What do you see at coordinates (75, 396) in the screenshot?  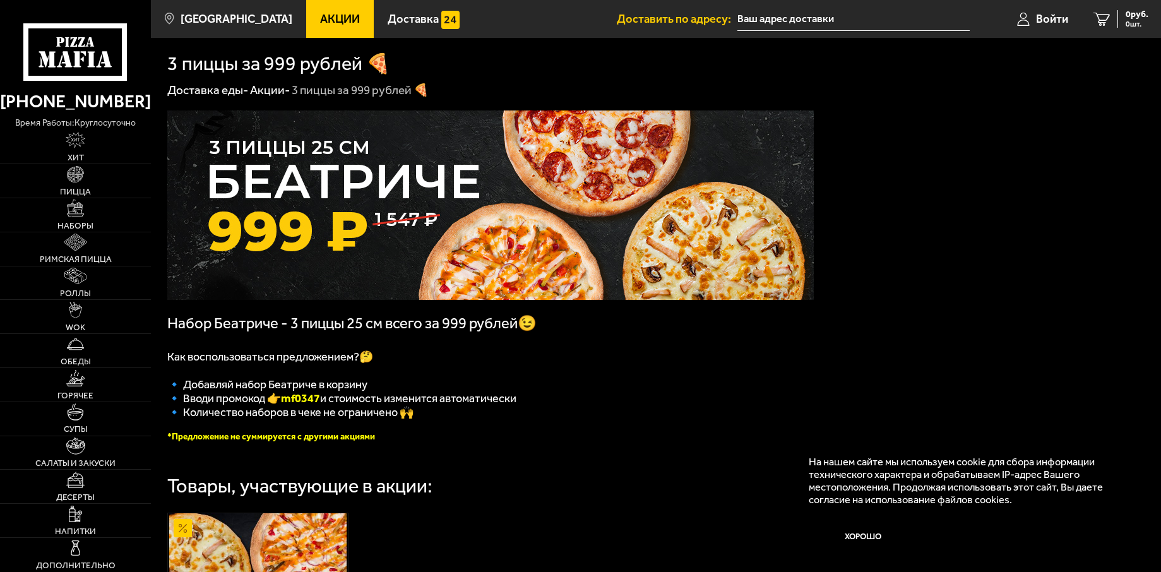 I see `span: Горячее` at bounding box center [75, 396].